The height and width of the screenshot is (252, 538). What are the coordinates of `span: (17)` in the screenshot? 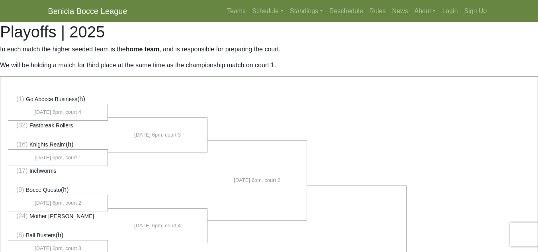 It's located at (22, 170).